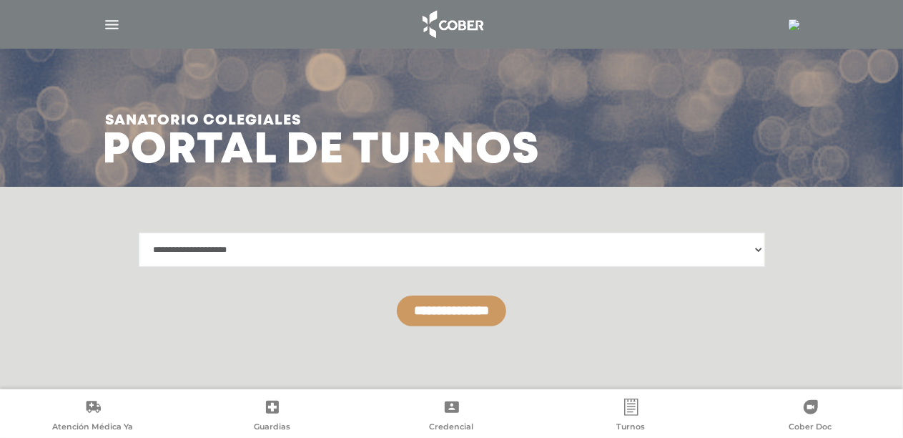 This screenshot has height=438, width=903. I want to click on span: Turnos, so click(631, 428).